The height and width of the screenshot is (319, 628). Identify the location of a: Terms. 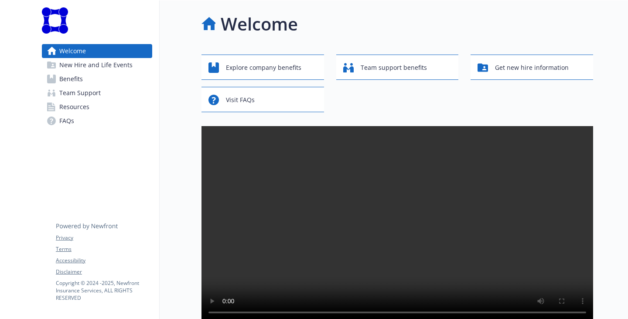
(104, 249).